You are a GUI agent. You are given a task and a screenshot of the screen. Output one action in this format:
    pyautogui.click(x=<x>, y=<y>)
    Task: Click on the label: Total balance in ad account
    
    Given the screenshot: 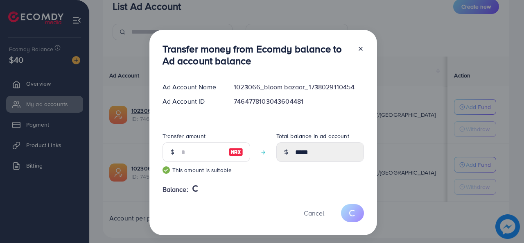 What is the action you would take?
    pyautogui.click(x=312, y=136)
    